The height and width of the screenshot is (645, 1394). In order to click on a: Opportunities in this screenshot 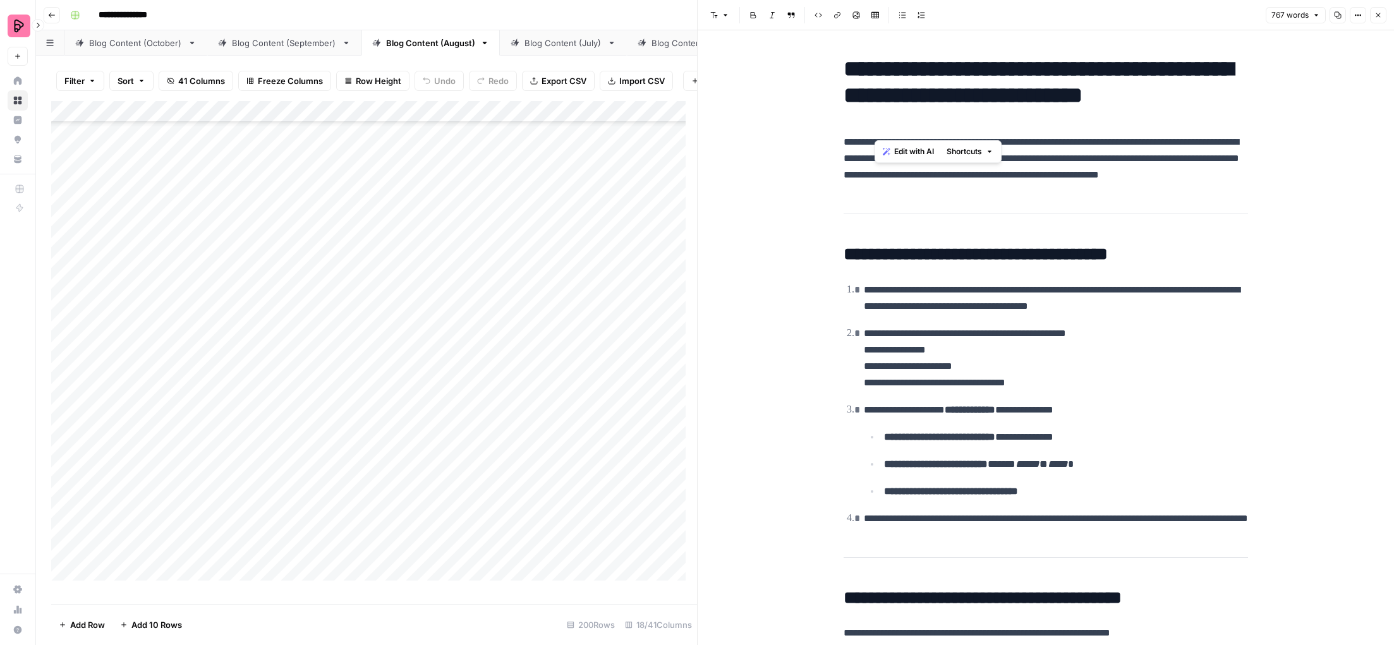, I will do `click(18, 140)`.